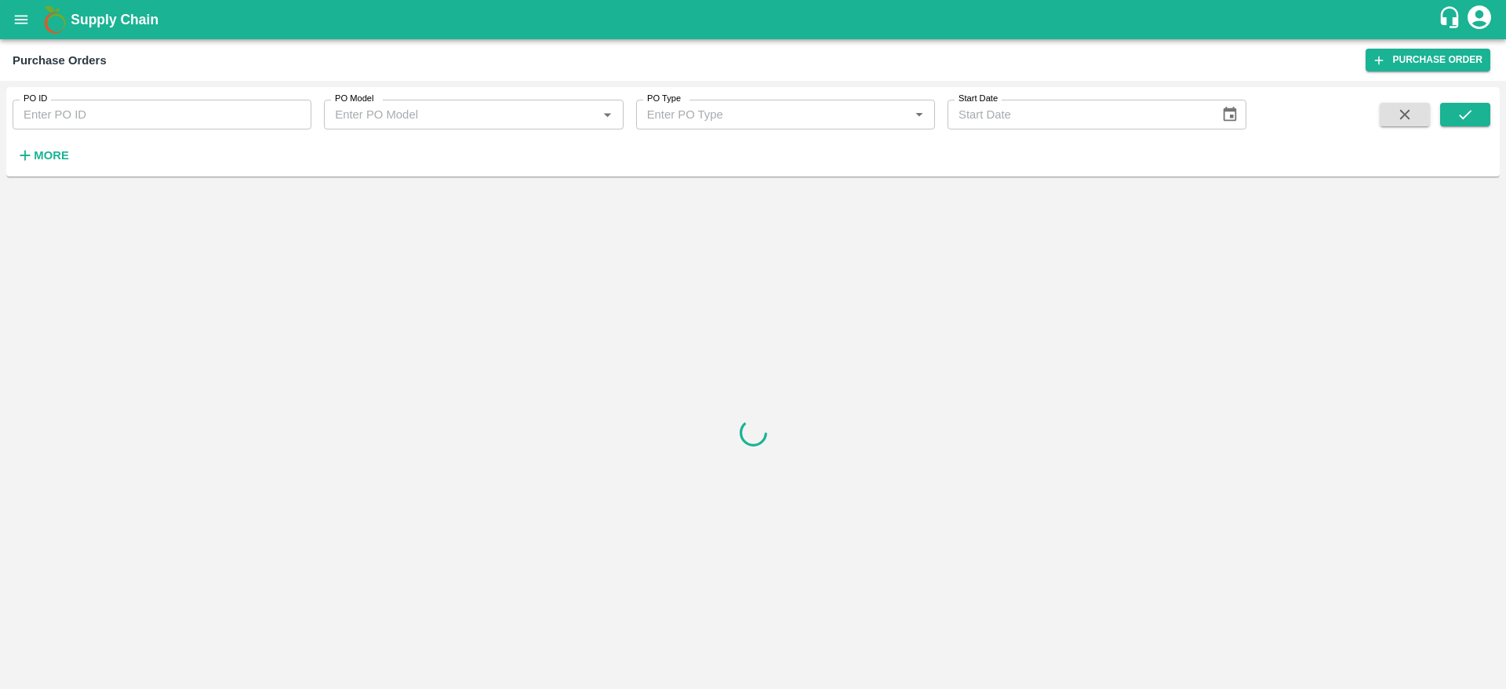 The width and height of the screenshot is (1506, 689). What do you see at coordinates (21, 20) in the screenshot?
I see `button: open drawer` at bounding box center [21, 20].